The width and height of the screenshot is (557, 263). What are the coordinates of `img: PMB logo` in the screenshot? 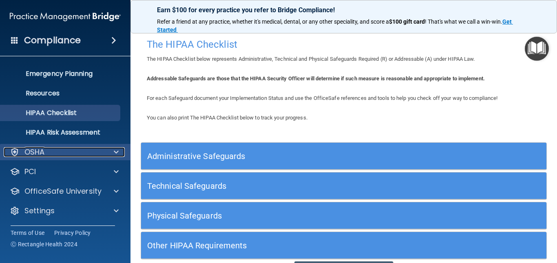 It's located at (65, 17).